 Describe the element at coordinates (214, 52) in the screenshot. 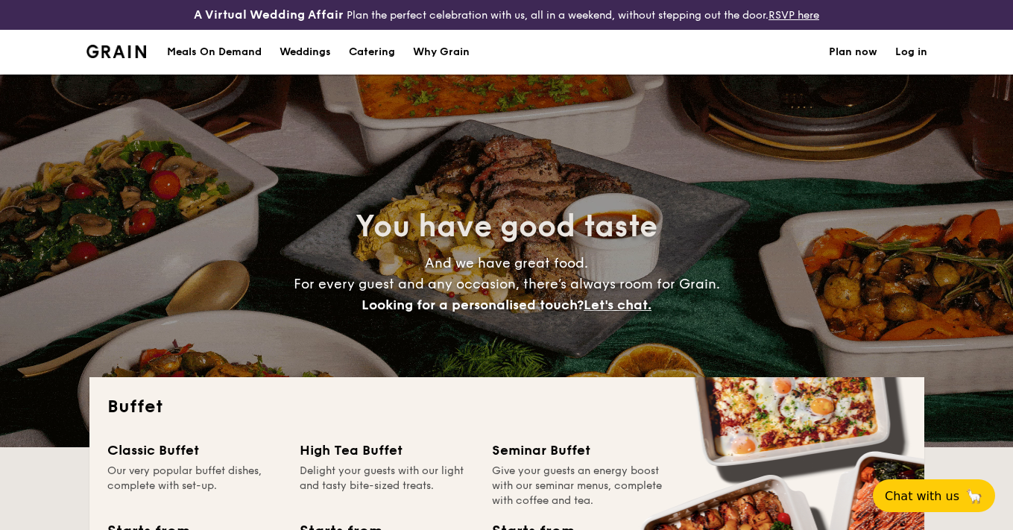

I see `div: Meals On Demand` at that location.